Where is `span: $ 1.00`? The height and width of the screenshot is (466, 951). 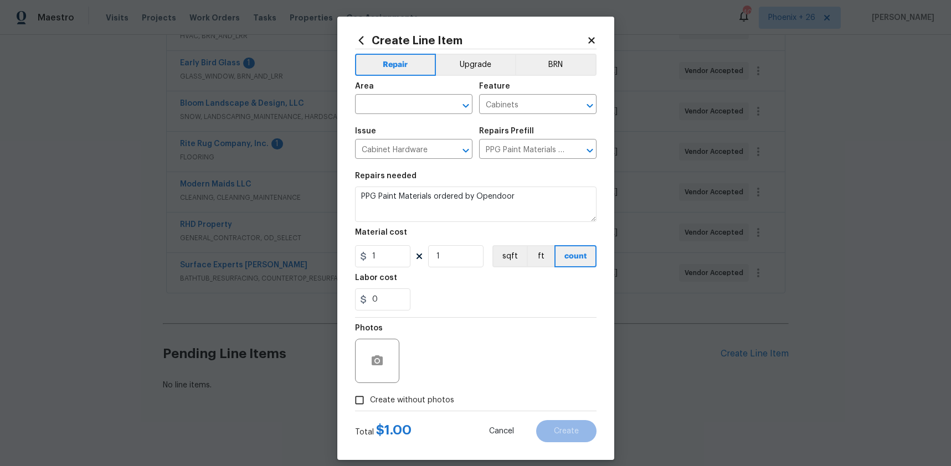 span: $ 1.00 is located at coordinates (394, 430).